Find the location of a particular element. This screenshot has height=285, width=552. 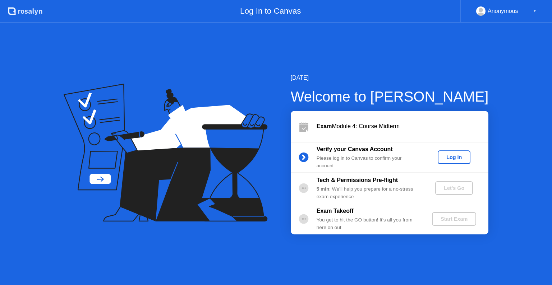

button: Start Exam is located at coordinates (454, 219).